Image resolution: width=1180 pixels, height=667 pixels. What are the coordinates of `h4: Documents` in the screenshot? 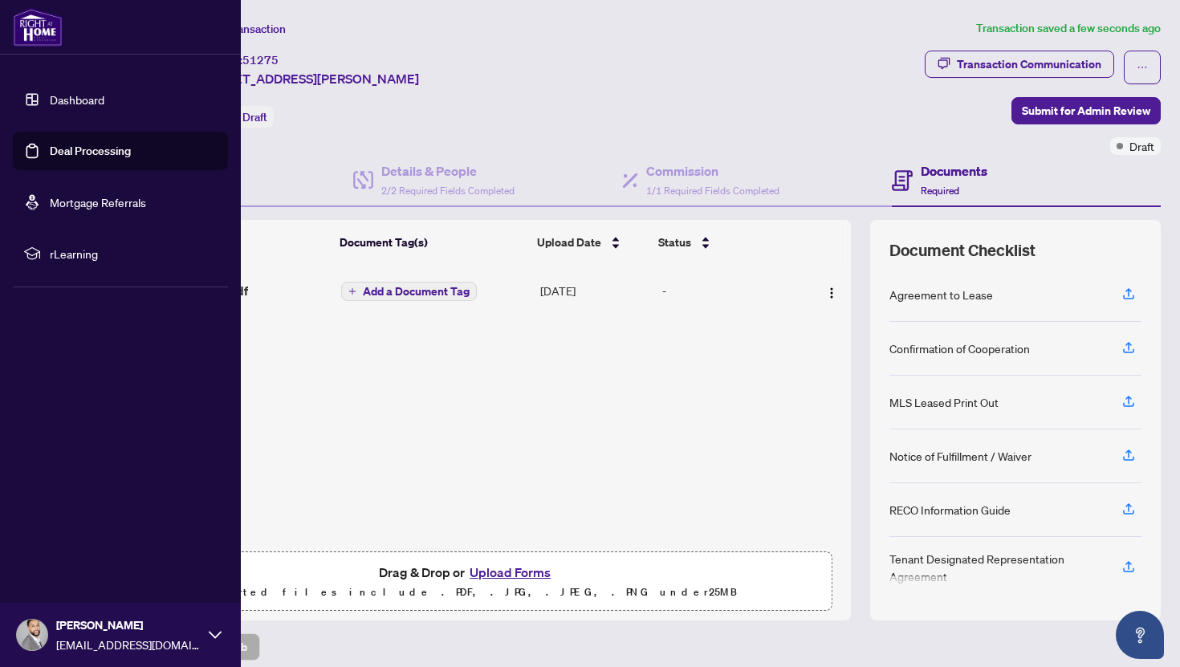 It's located at (954, 171).